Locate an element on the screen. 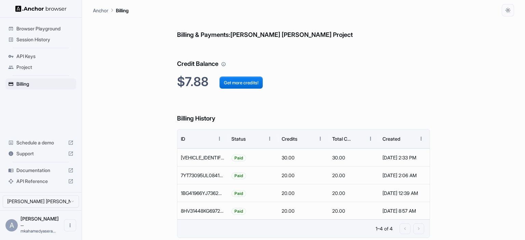 The width and height of the screenshot is (525, 240). span: Browser Playground is located at coordinates (45, 29).